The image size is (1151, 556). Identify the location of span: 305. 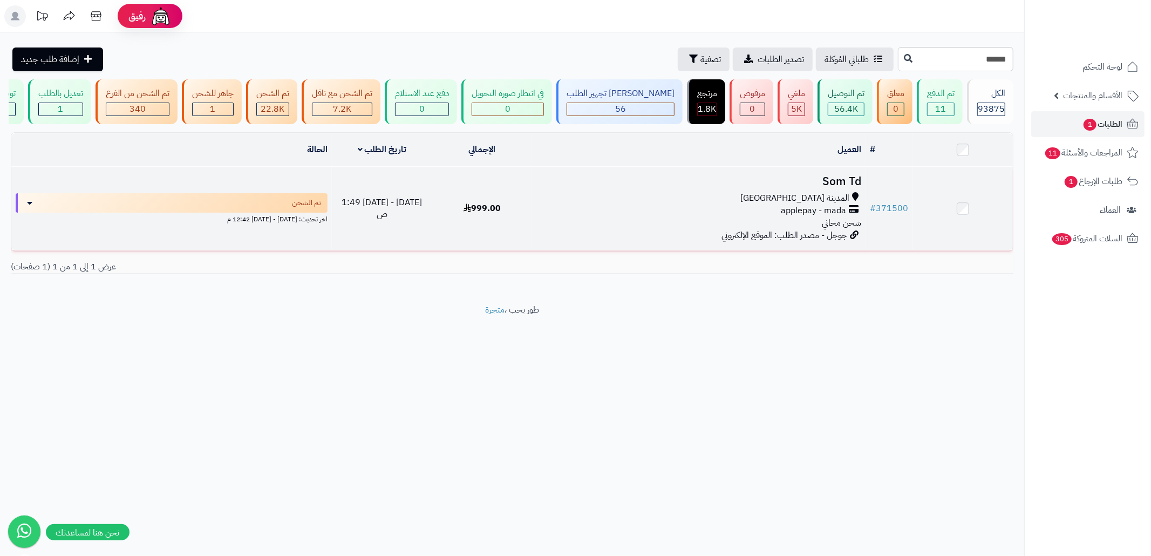
(1062, 239).